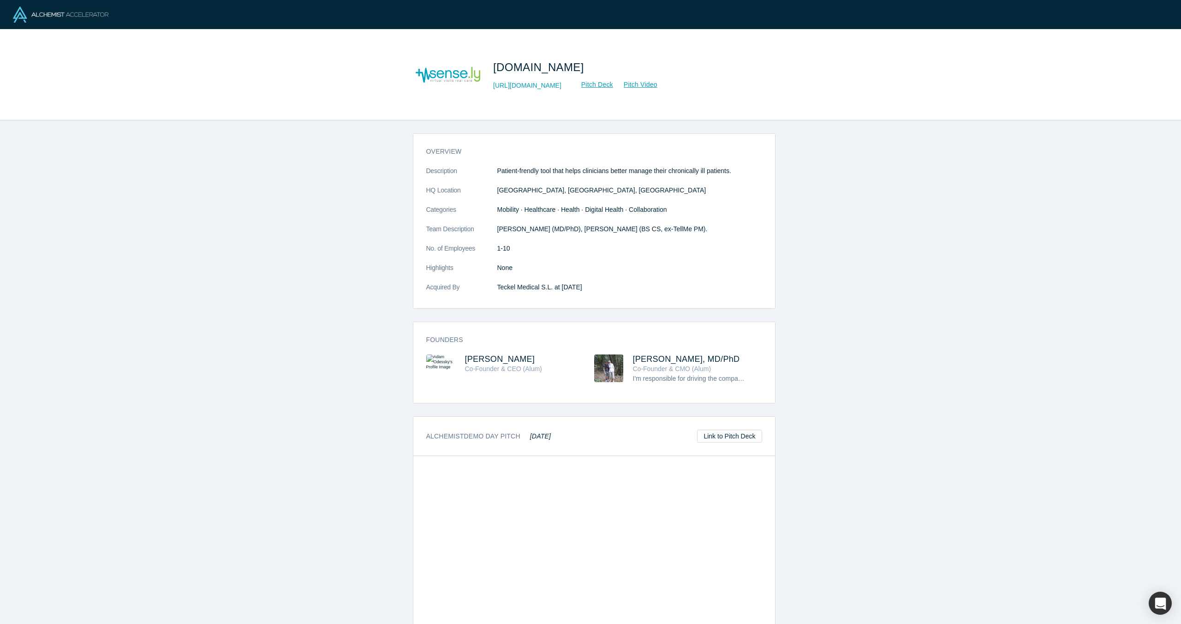 The height and width of the screenshot is (624, 1181). I want to click on span: Co-Founder & CMO (Alum), so click(672, 369).